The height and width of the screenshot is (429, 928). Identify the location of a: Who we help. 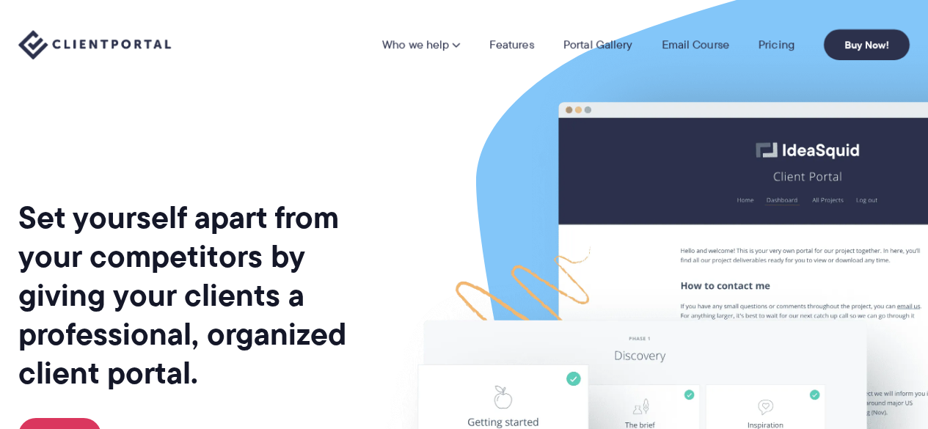
(421, 45).